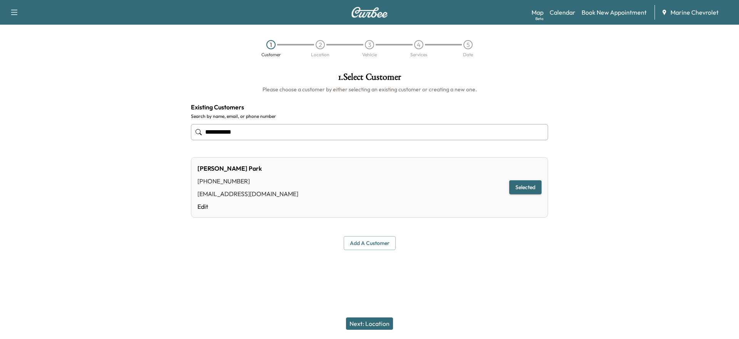  Describe the element at coordinates (370, 12) in the screenshot. I see `img: Curbee Logo` at that location.